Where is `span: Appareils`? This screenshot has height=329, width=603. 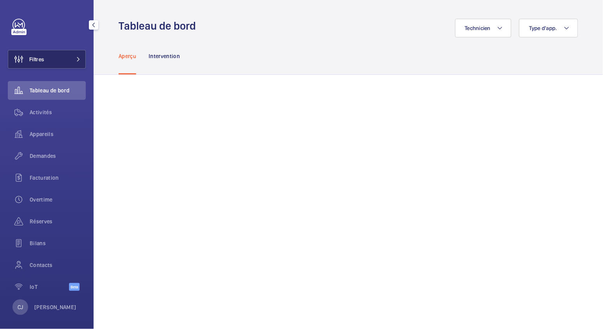 span: Appareils is located at coordinates (58, 134).